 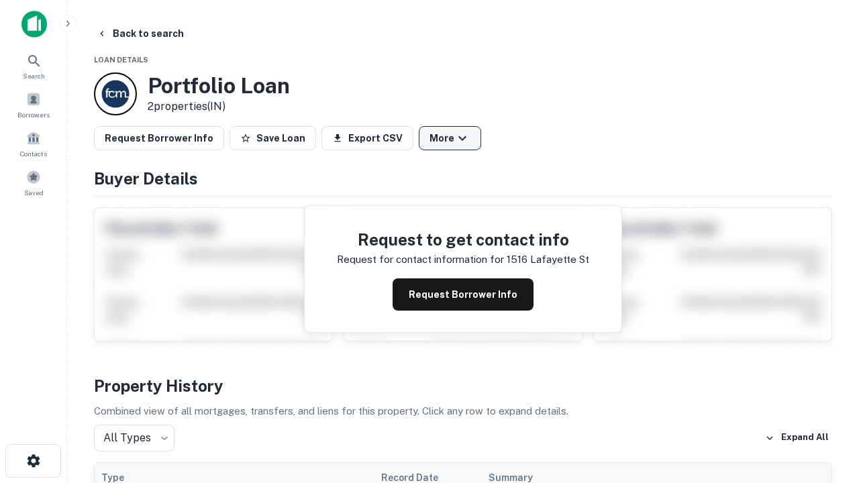 I want to click on div: Contacts, so click(x=34, y=144).